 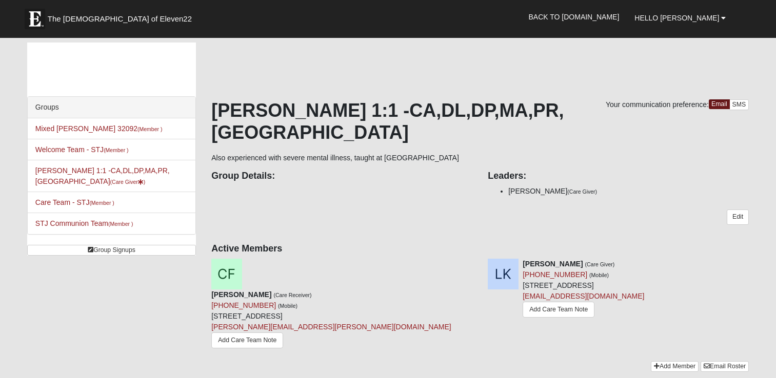 What do you see at coordinates (35, 19) in the screenshot?
I see `img: Eleven22 logo` at bounding box center [35, 19].